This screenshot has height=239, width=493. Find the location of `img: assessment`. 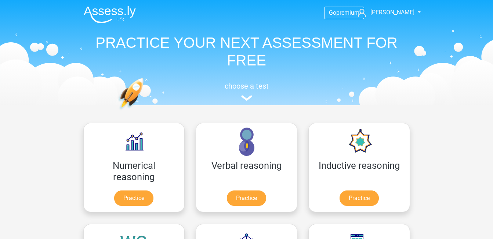

img: assessment is located at coordinates (247, 98).